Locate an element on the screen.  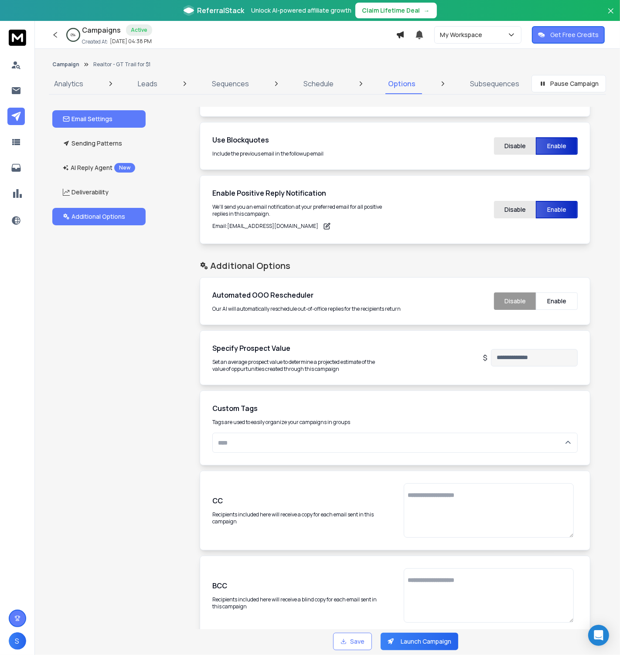
button: Pause Campaign is located at coordinates (568, 84).